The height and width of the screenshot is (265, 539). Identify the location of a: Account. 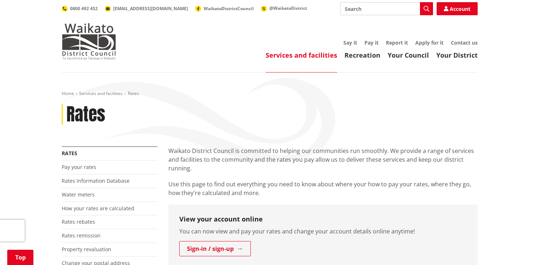
(457, 9).